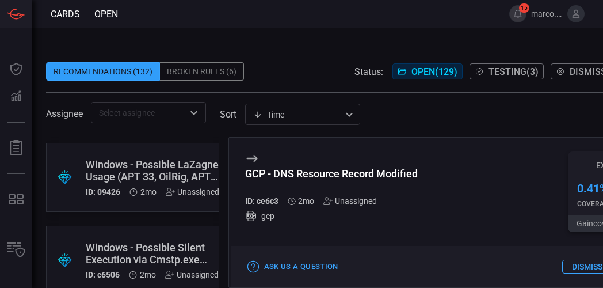 The height and width of the screenshot is (288, 603). Describe the element at coordinates (518, 14) in the screenshot. I see `button: 15` at that location.